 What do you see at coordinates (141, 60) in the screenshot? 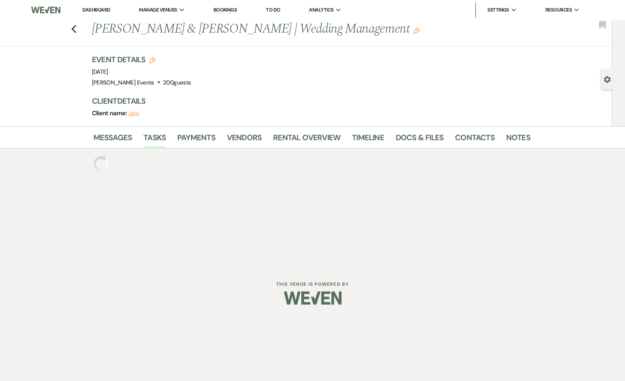
I see `h3: Event Details` at bounding box center [141, 60].